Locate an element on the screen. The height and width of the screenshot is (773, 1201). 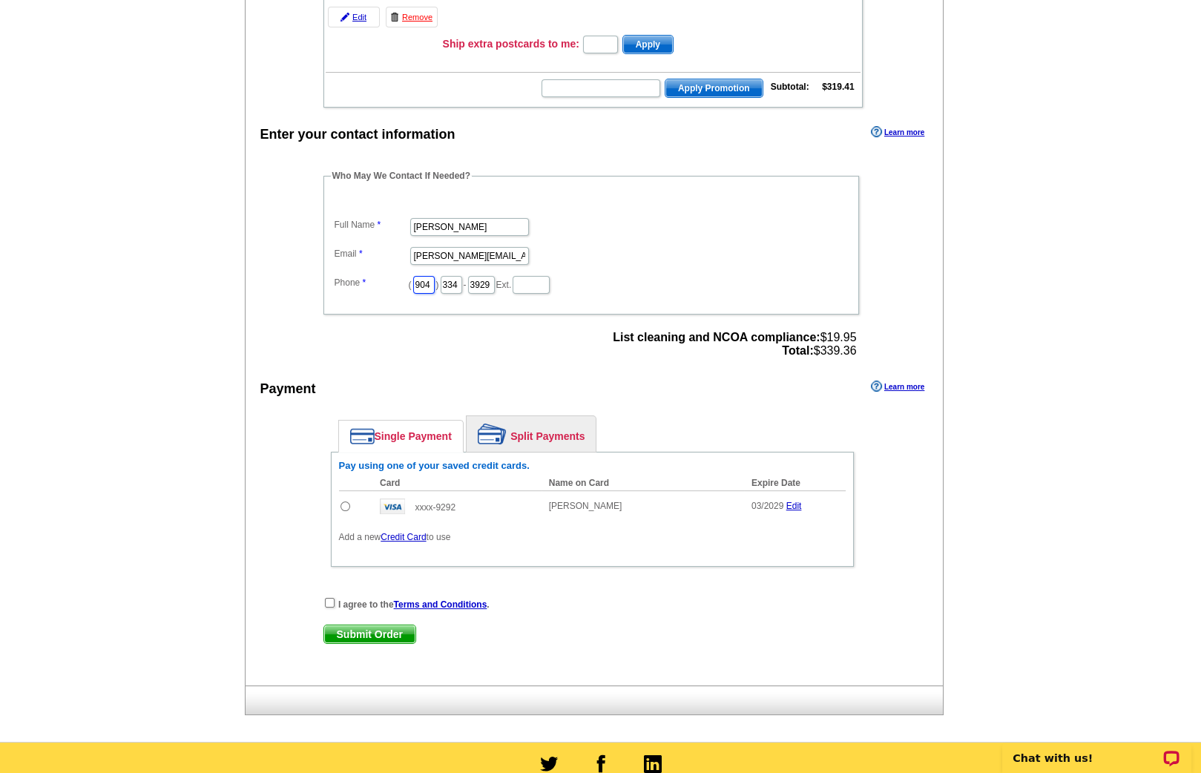
h6: Pay using one of your saved credit cards. is located at coordinates (592, 466).